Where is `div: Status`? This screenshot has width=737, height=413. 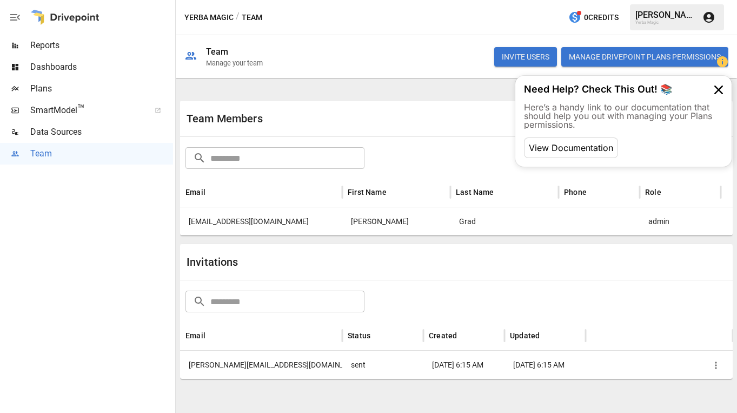
div: Status is located at coordinates (359, 335).